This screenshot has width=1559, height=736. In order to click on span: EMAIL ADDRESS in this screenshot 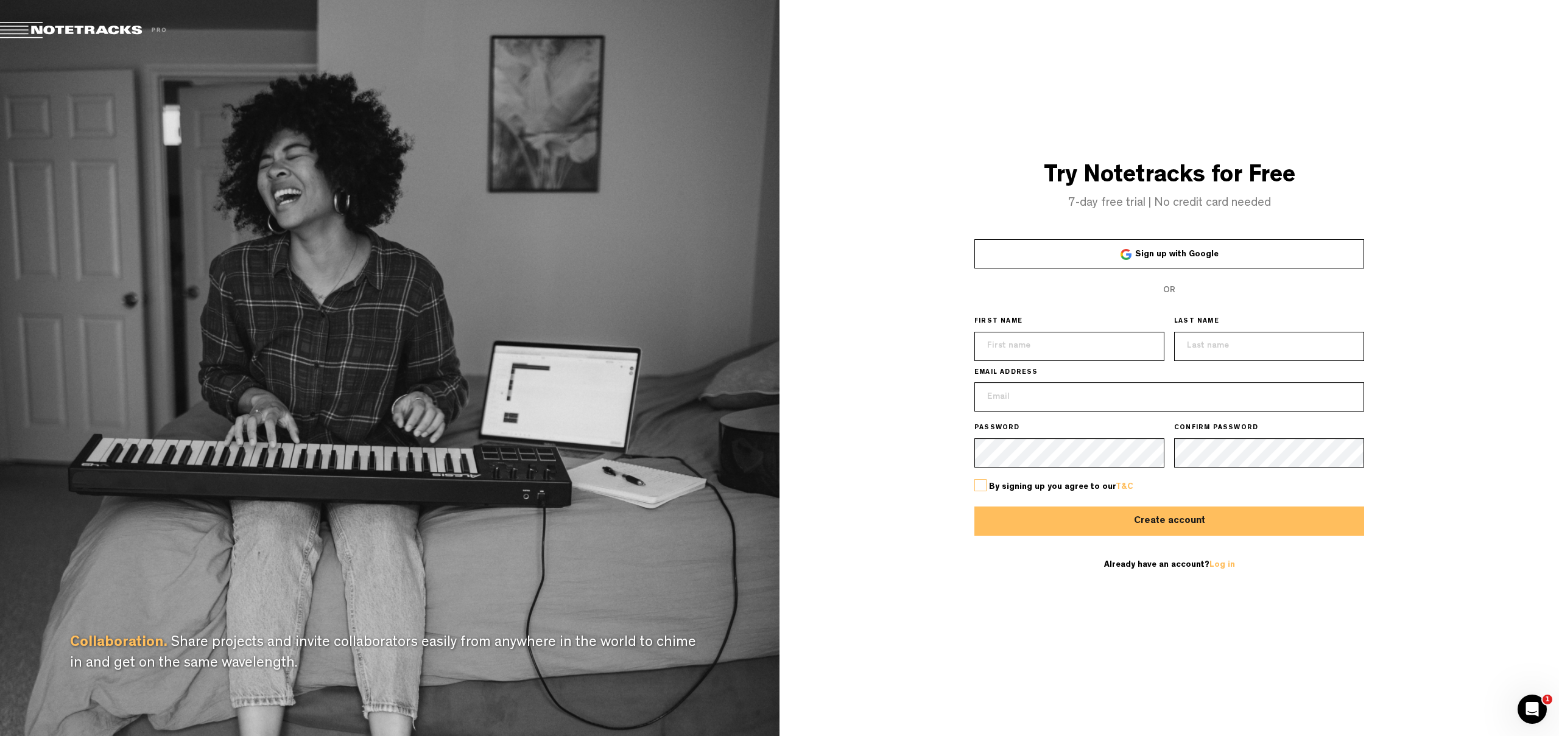, I will do `click(1006, 373)`.